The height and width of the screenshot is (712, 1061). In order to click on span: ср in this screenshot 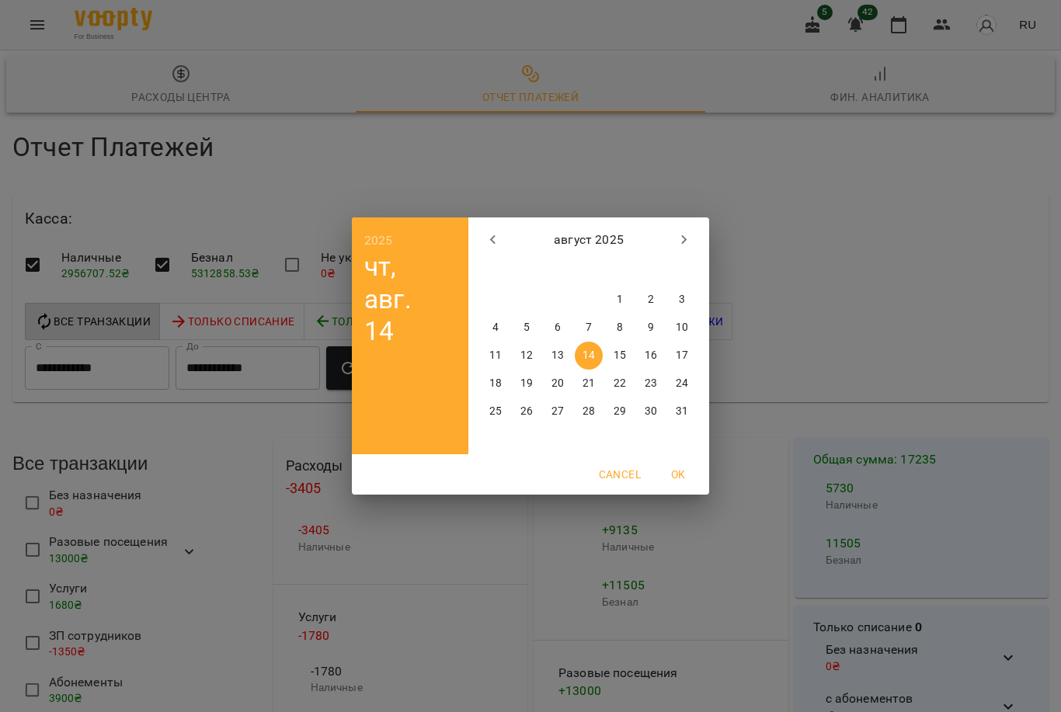, I will do `click(558, 270)`.